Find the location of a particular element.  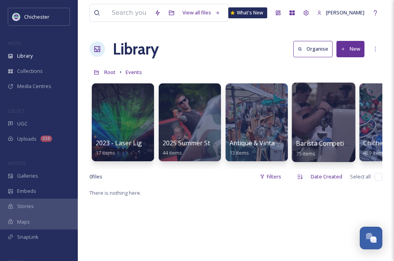

h1: Library is located at coordinates (136, 49).